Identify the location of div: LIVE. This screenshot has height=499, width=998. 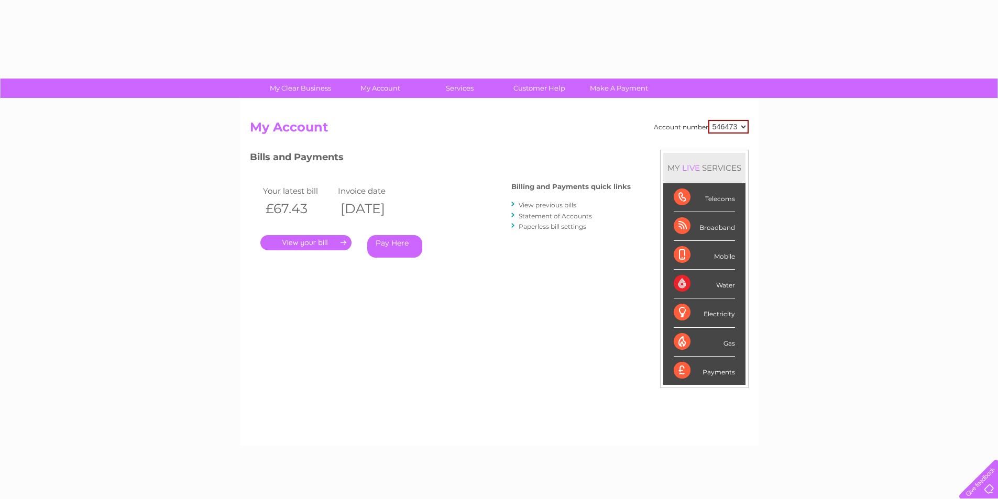
(691, 168).